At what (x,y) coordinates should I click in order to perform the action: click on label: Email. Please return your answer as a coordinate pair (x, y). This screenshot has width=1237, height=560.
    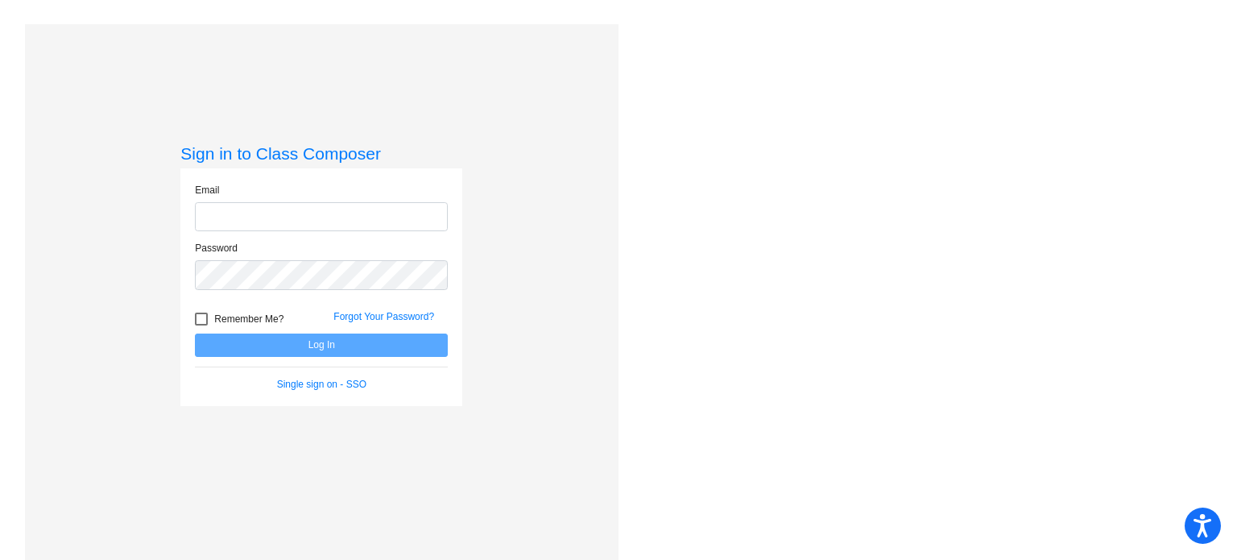
    Looking at the image, I should click on (207, 190).